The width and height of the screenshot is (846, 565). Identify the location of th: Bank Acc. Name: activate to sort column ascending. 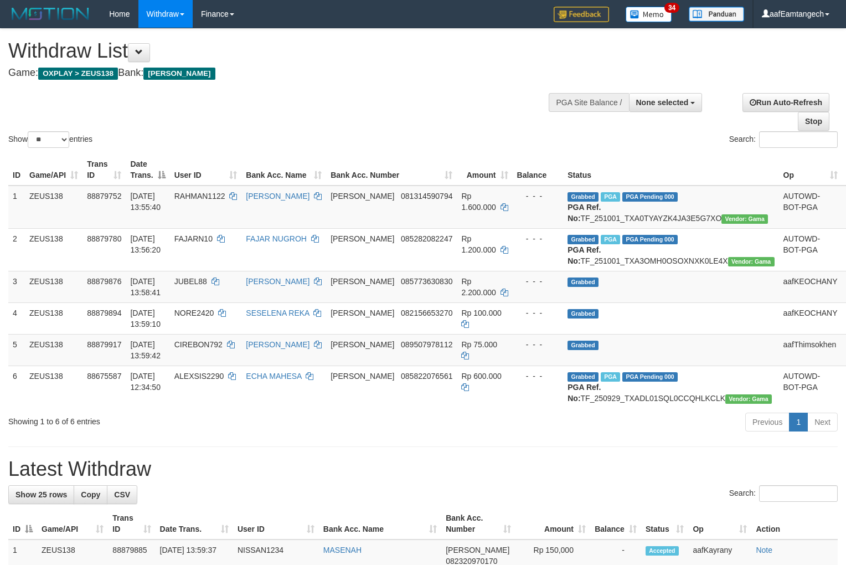
(283, 169).